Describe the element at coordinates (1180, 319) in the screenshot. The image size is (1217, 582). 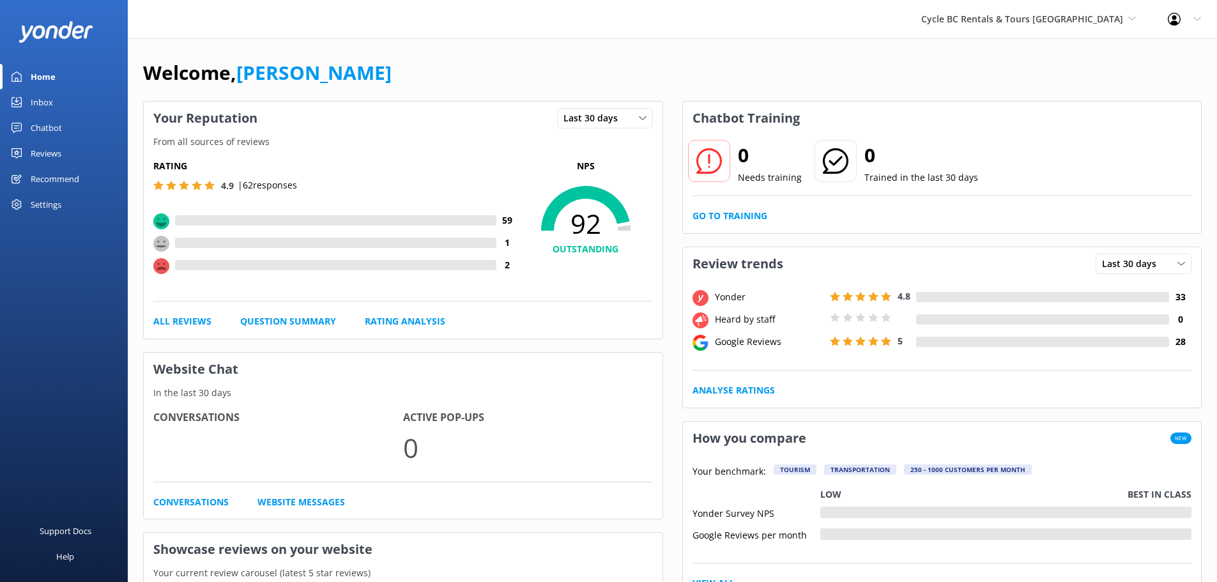
I see `h4: 0` at that location.